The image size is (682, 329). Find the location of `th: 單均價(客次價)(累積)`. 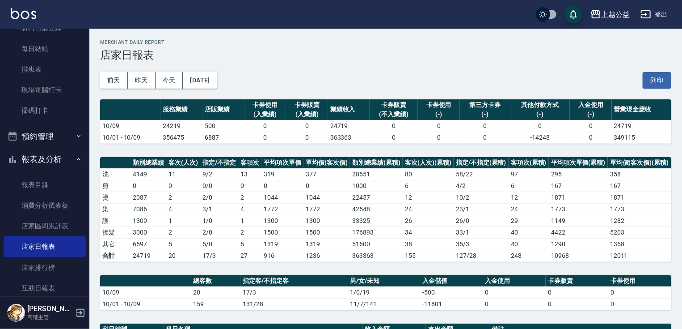

th: 單均價(客次價)(累積) is located at coordinates (640, 163).